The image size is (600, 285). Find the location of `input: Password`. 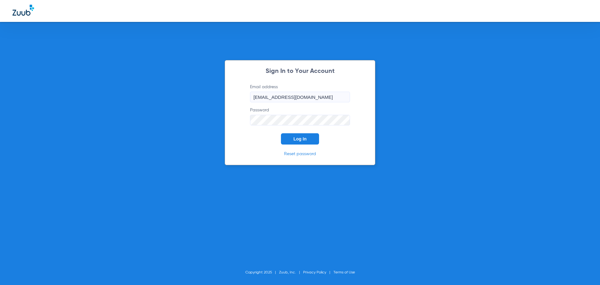

input: Password is located at coordinates (300, 120).